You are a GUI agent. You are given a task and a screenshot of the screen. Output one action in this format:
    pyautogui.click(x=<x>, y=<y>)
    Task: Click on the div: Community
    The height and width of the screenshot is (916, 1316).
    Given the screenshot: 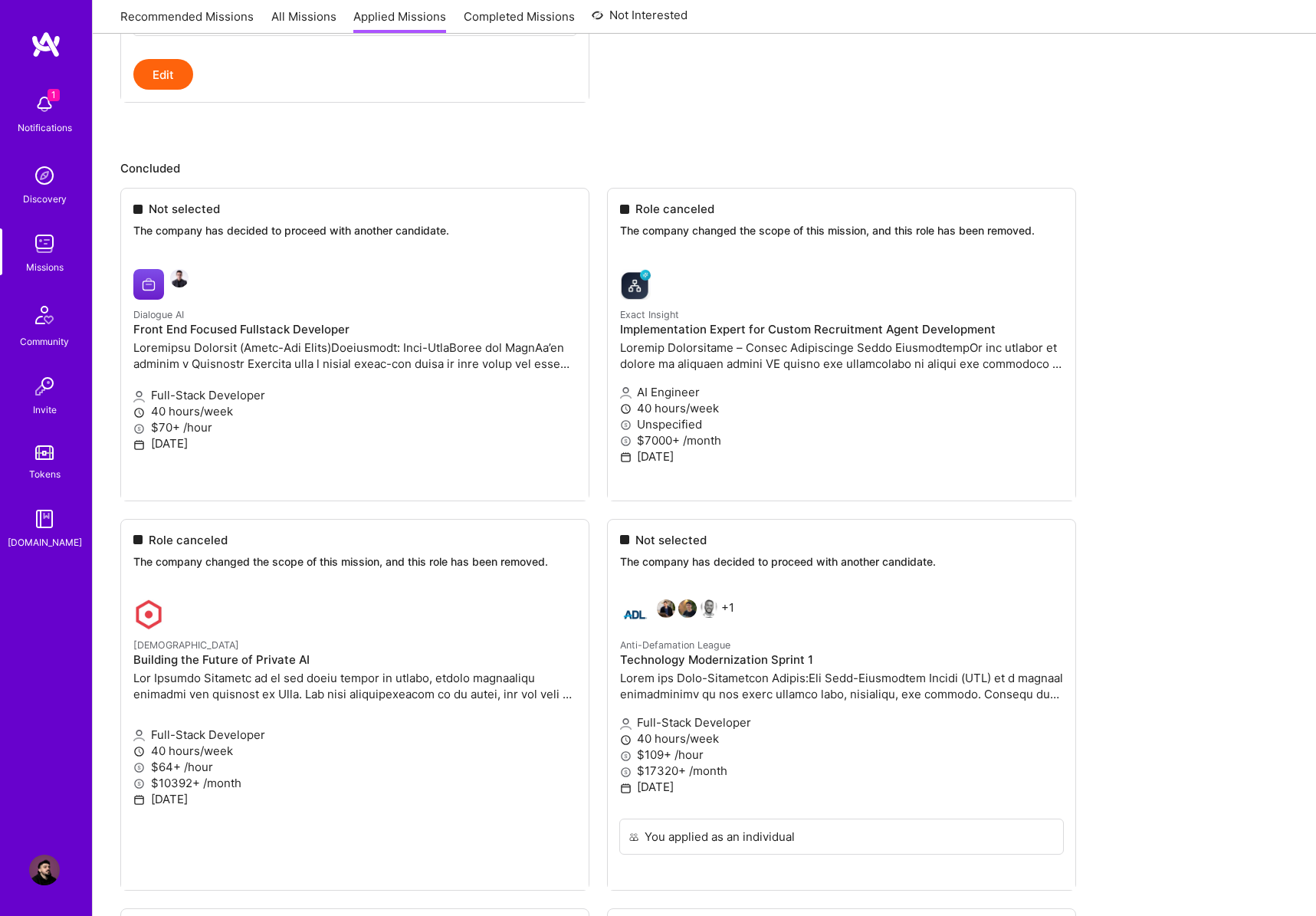 What is the action you would take?
    pyautogui.click(x=45, y=341)
    